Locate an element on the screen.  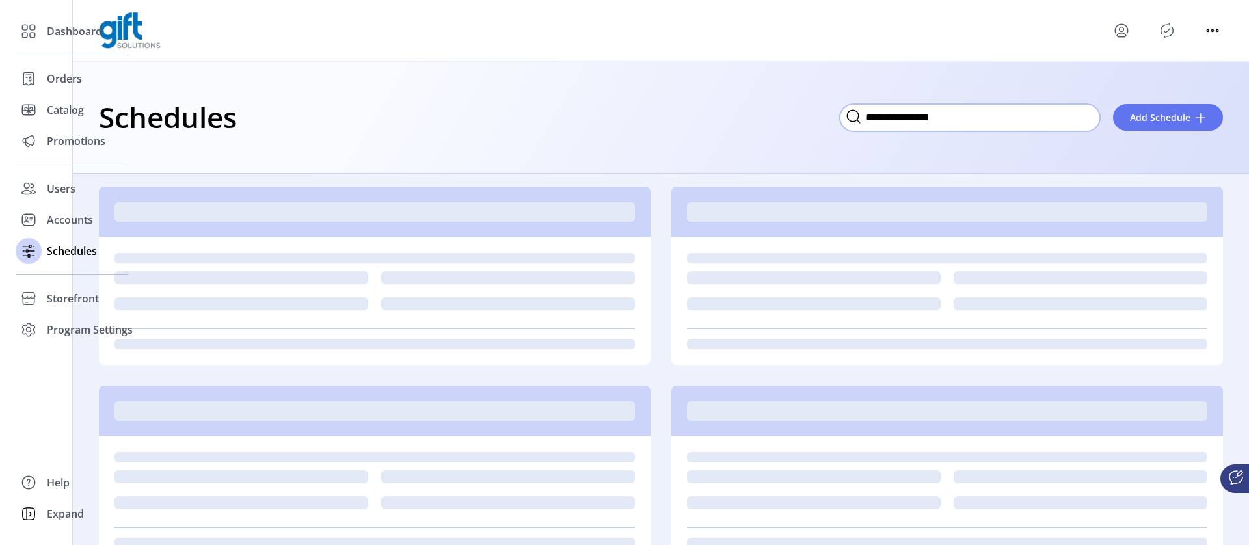
span: Accounts is located at coordinates (70, 220).